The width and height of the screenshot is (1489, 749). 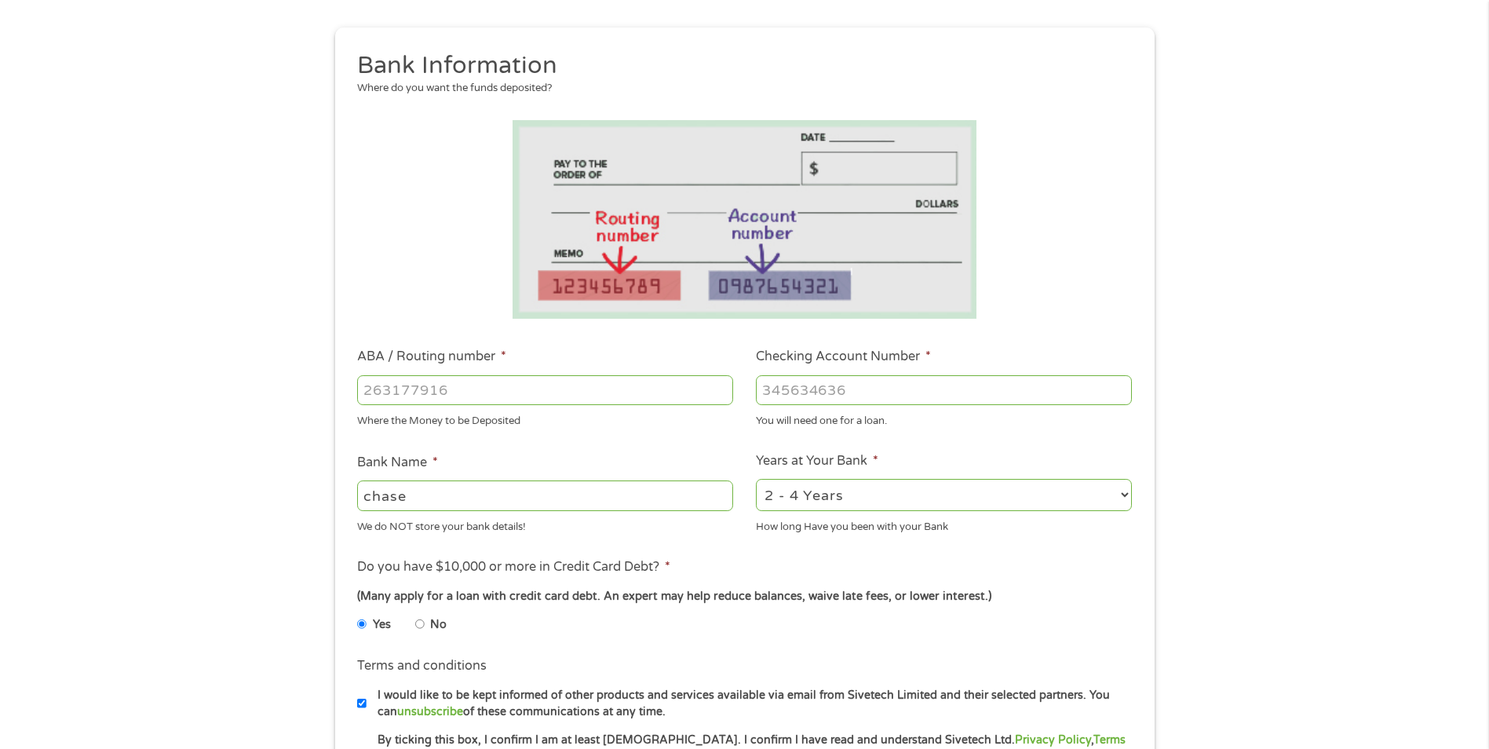 I want to click on a: unsubscribe, so click(x=430, y=711).